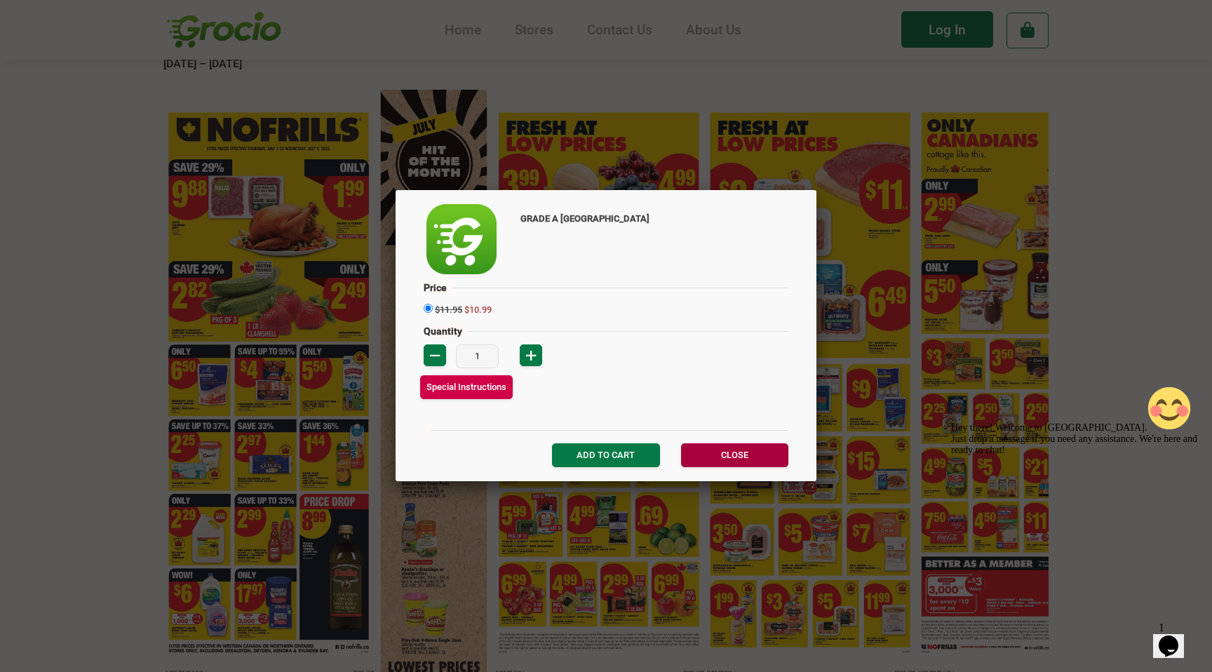 The height and width of the screenshot is (672, 1212). I want to click on img: GRADE A TURKEY, so click(461, 239).